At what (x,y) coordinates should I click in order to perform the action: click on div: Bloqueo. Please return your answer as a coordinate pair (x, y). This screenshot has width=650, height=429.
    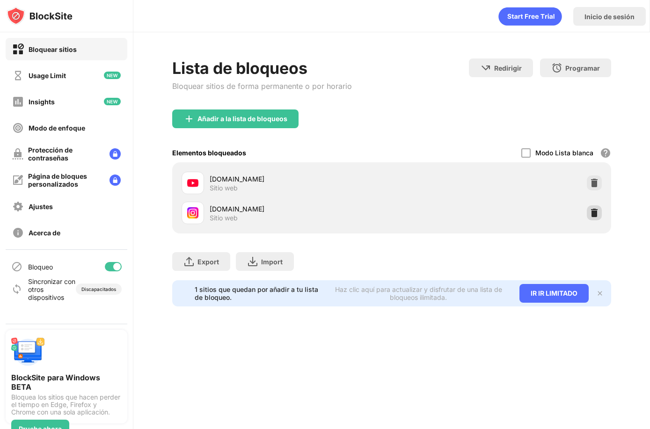
    Looking at the image, I should click on (40, 267).